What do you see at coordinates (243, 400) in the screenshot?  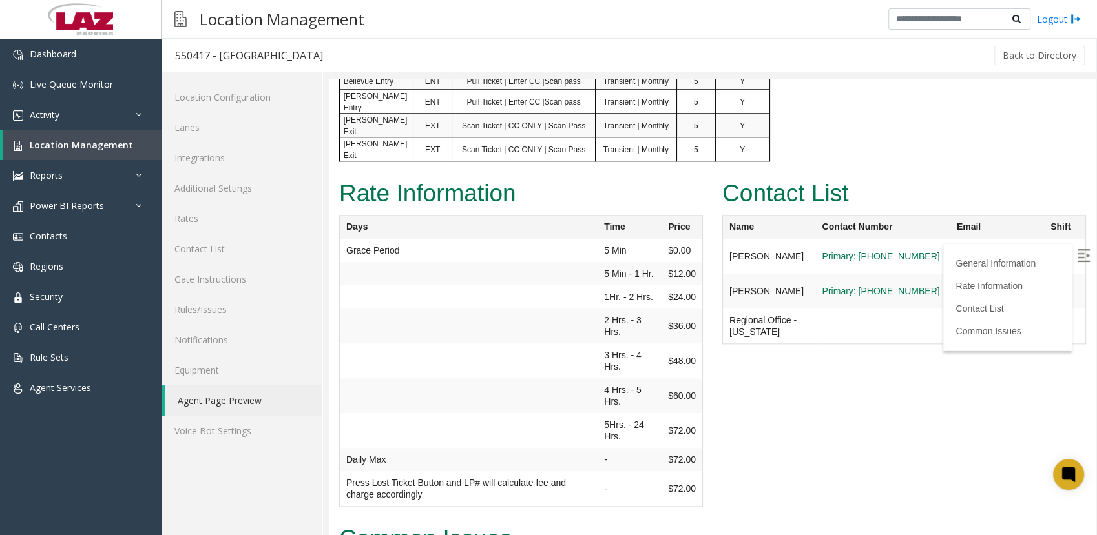 I see `a: Agent Page Preview` at bounding box center [243, 400].